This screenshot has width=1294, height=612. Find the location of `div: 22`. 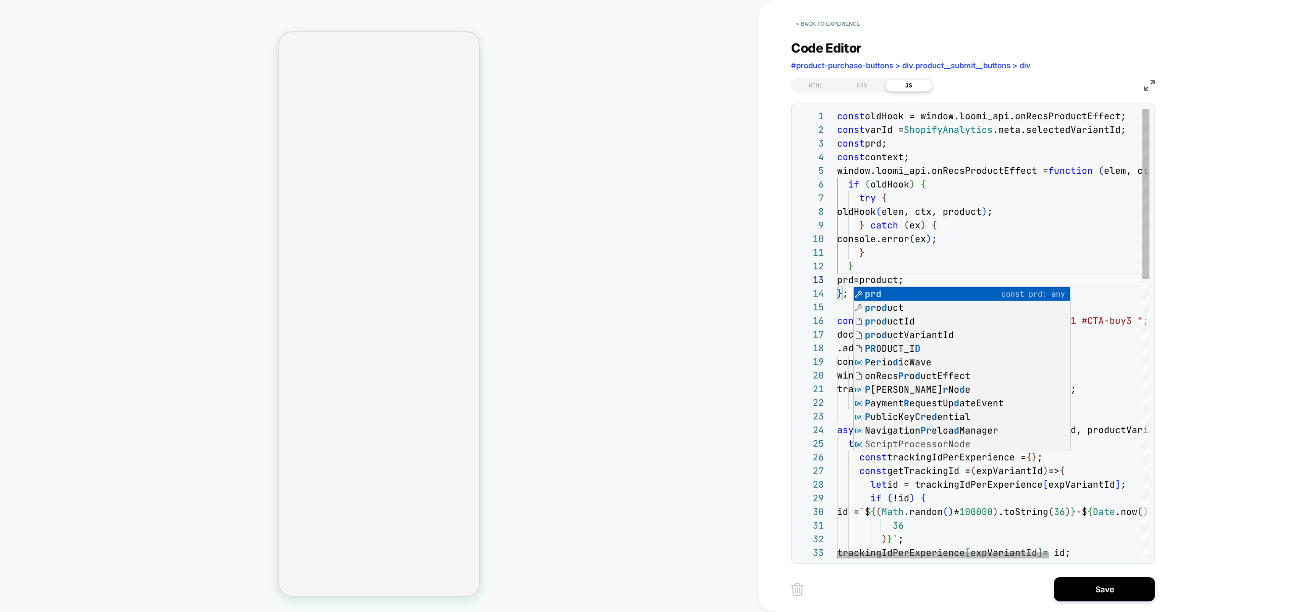

div: 22 is located at coordinates (810, 402).